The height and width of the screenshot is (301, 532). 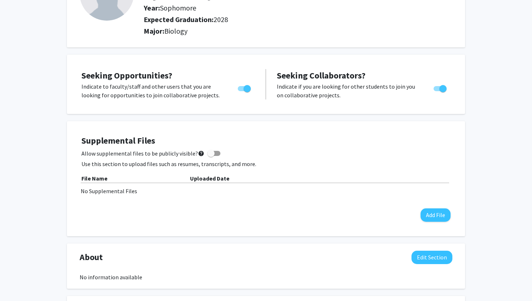 I want to click on span: Seeking Opportunities?, so click(x=127, y=75).